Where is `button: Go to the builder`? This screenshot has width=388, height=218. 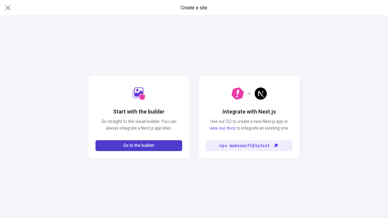
button: Go to the builder is located at coordinates (139, 146).